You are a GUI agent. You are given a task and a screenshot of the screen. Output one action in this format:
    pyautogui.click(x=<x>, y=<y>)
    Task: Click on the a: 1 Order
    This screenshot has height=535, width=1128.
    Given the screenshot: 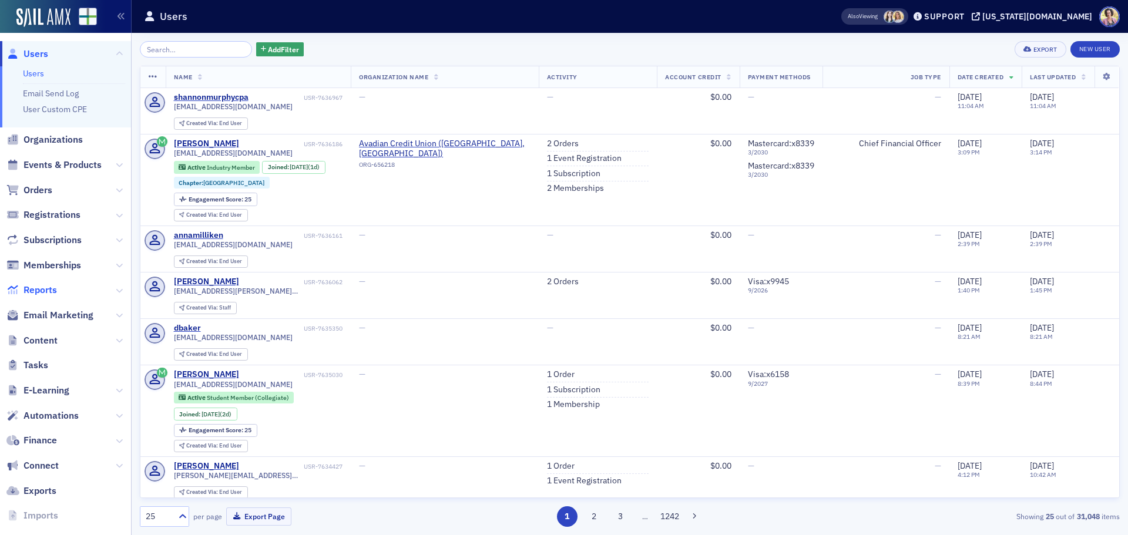 What is the action you would take?
    pyautogui.click(x=560, y=466)
    